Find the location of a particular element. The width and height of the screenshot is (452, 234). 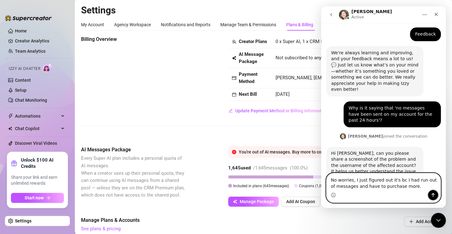

strong: Unlock $100 AI Credits is located at coordinates (42, 163).